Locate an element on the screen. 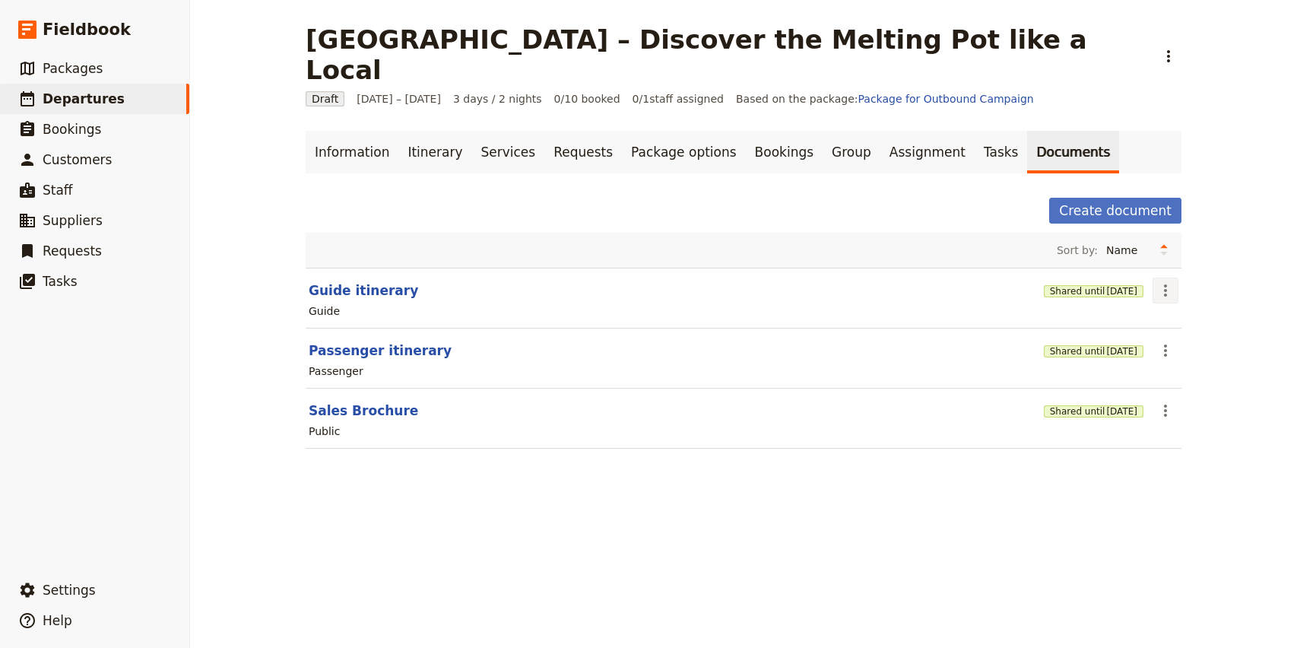 The image size is (1297, 648). span: Requests is located at coordinates (72, 251).